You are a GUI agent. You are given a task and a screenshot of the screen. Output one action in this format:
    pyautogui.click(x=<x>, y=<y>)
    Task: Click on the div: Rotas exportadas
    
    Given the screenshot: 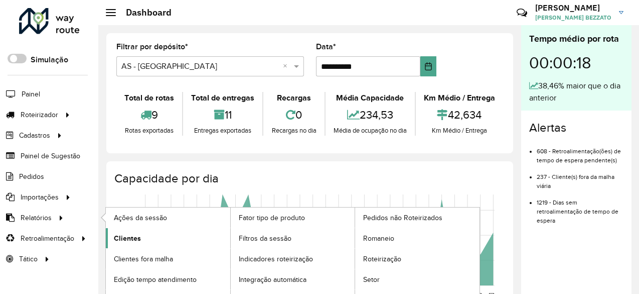 What is the action you would take?
    pyautogui.click(x=149, y=130)
    